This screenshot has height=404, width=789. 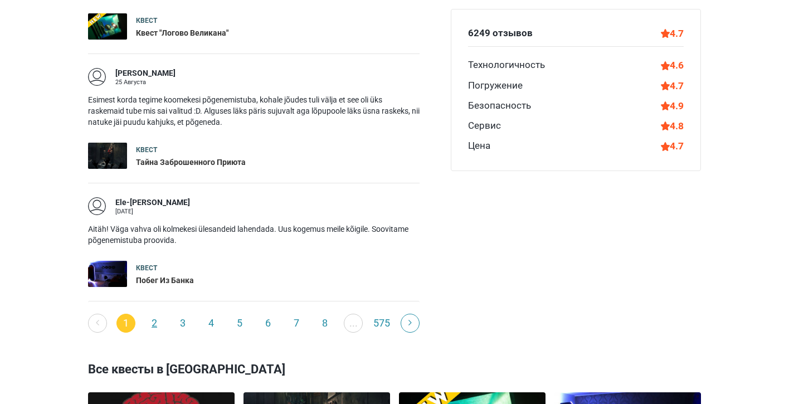 What do you see at coordinates (183, 323) in the screenshot?
I see `a: 3` at bounding box center [183, 323].